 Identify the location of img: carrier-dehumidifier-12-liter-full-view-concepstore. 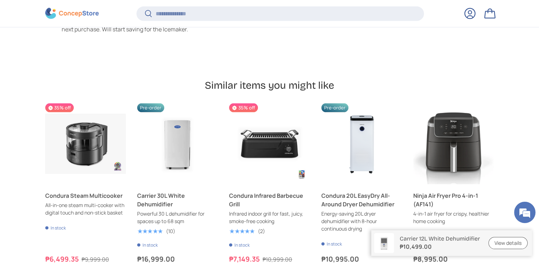
(384, 243).